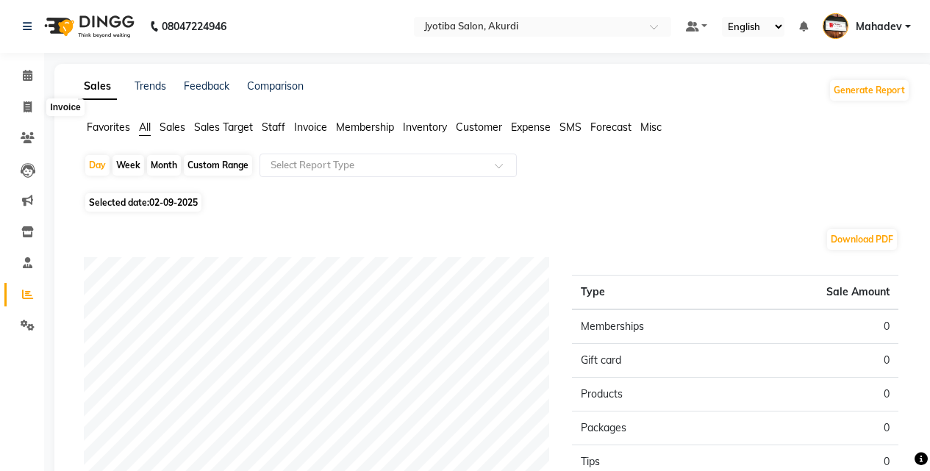  What do you see at coordinates (274, 127) in the screenshot?
I see `span: Staff` at bounding box center [274, 127].